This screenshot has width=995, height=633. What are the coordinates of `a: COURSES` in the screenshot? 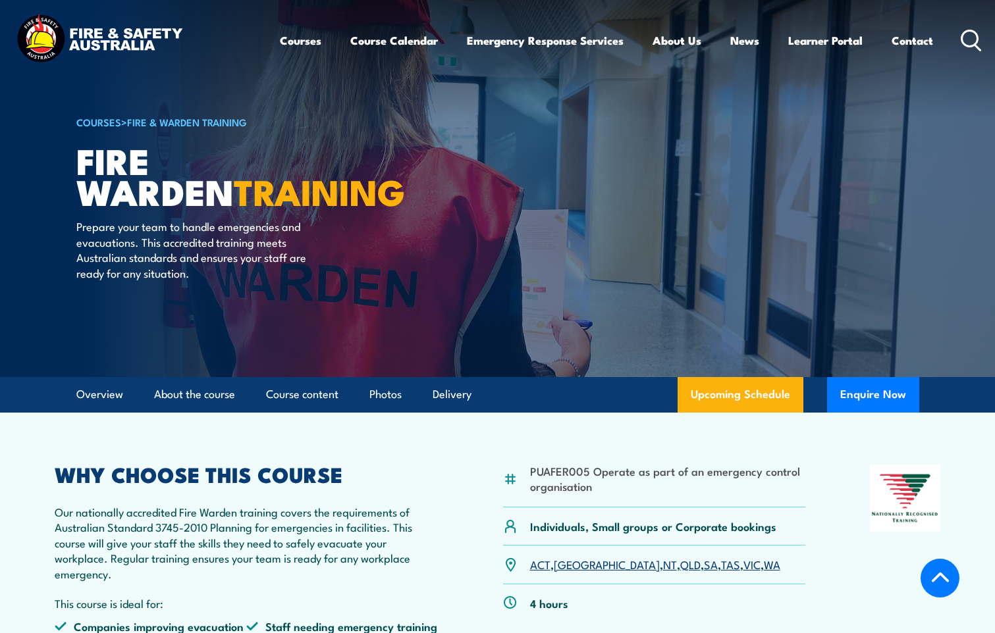 It's located at (99, 122).